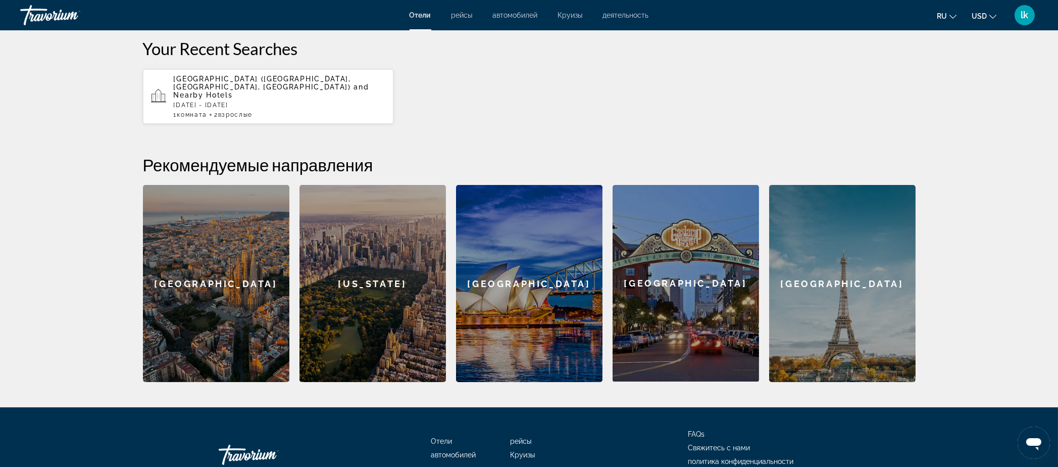 This screenshot has width=1058, height=467. Describe the element at coordinates (235, 115) in the screenshot. I see `span: Взрослые` at that location.